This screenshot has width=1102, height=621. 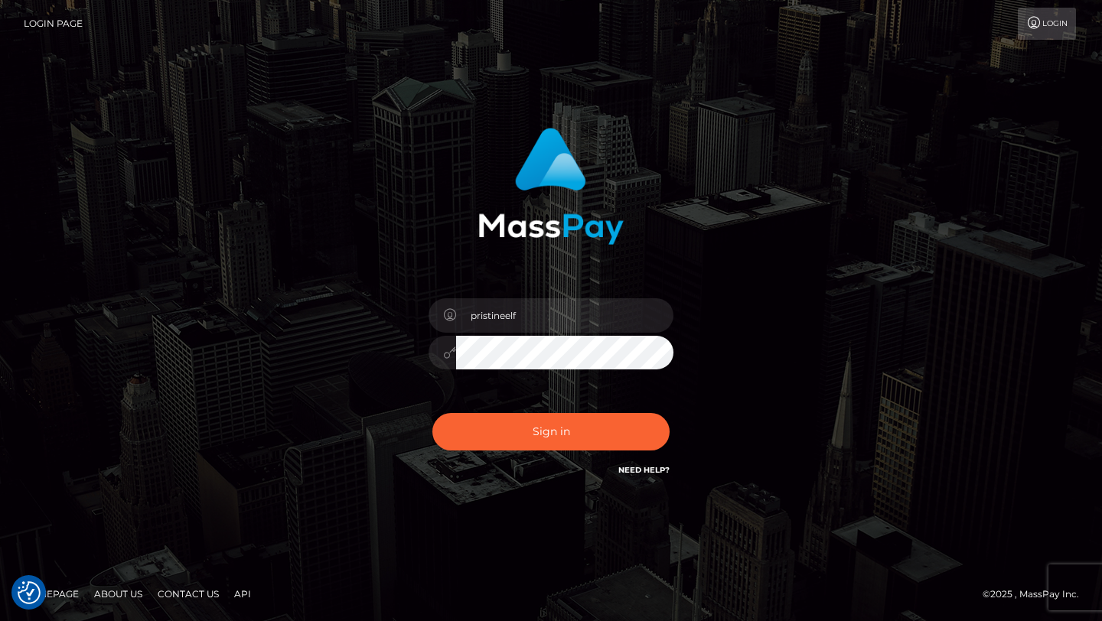 What do you see at coordinates (551, 431) in the screenshot?
I see `button: Sign in` at bounding box center [551, 431].